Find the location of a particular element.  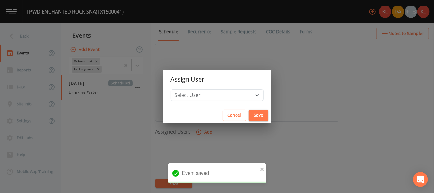

div: Event saved is located at coordinates (217, 173).